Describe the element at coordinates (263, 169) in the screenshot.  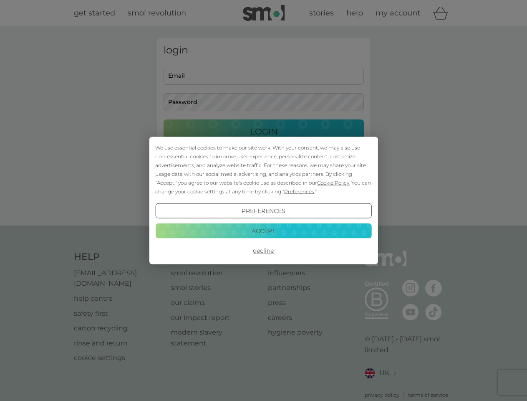
I see `div: We use essential cookies to make our site work. With your consent, we may also use non-essential ...` at that location.